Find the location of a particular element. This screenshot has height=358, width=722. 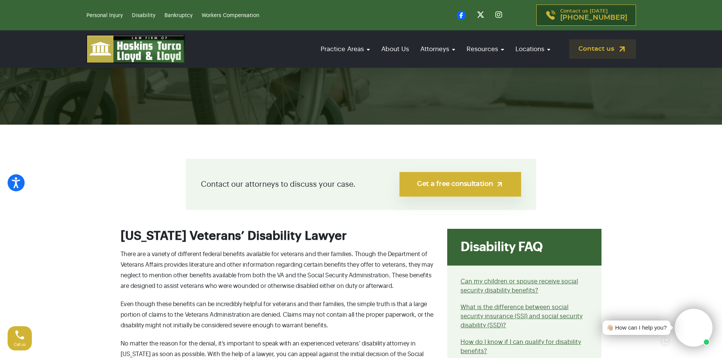

a: Practice Areas is located at coordinates (345, 49).